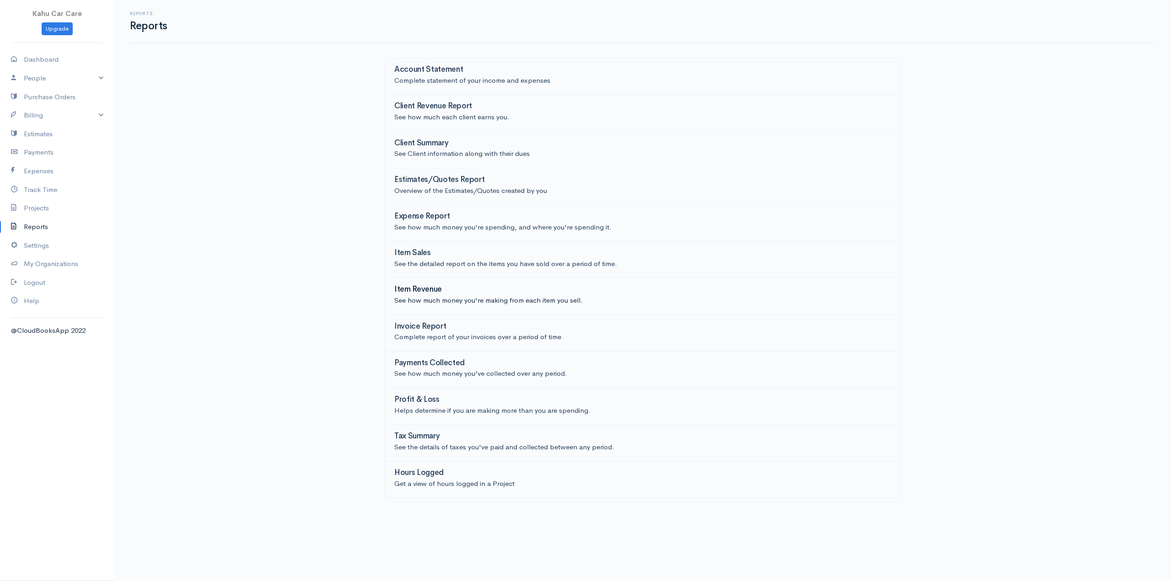 Image resolution: width=1171 pixels, height=581 pixels. Describe the element at coordinates (417, 436) in the screenshot. I see `h3: Tax Summary` at that location.